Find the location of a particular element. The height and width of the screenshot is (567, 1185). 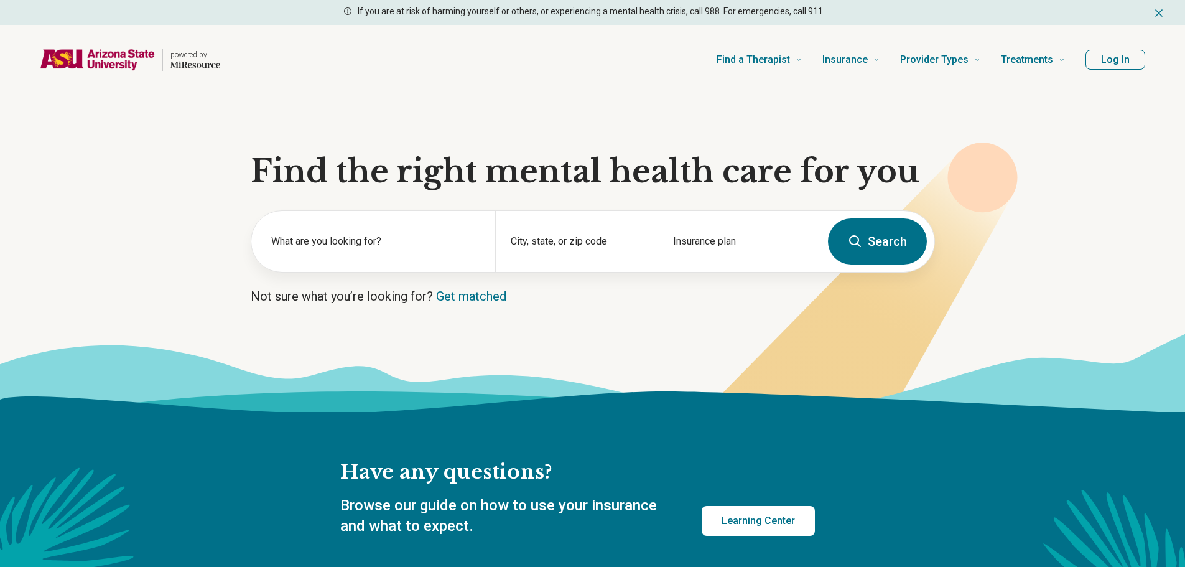

button: Search is located at coordinates (877, 241).